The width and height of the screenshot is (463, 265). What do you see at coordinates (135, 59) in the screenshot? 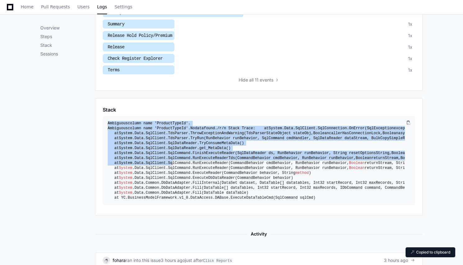
I see `span: Check Register Explorer` at bounding box center [135, 59].